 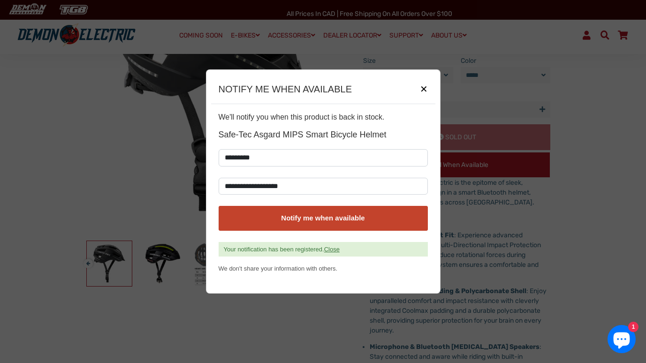 I want to click on p: We don't share your information with others., so click(x=323, y=269).